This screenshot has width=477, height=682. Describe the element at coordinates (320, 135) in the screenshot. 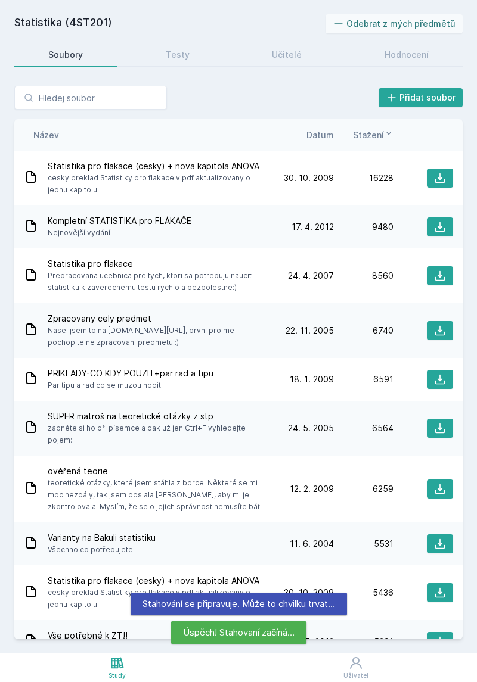

I see `button: Datum` at that location.